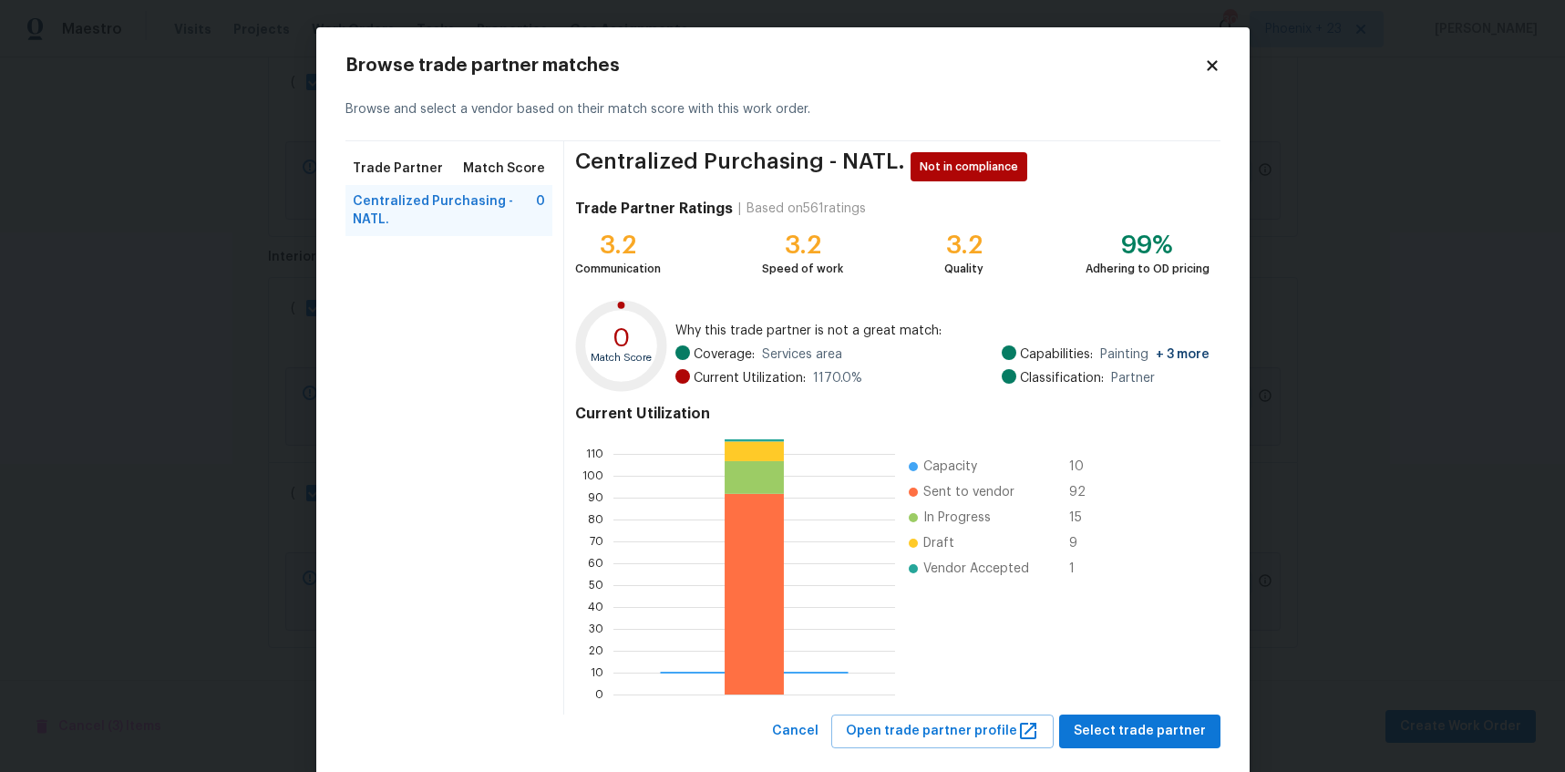 This screenshot has width=1565, height=772. I want to click on span: Why this trade partner is not a great match:, so click(942, 331).